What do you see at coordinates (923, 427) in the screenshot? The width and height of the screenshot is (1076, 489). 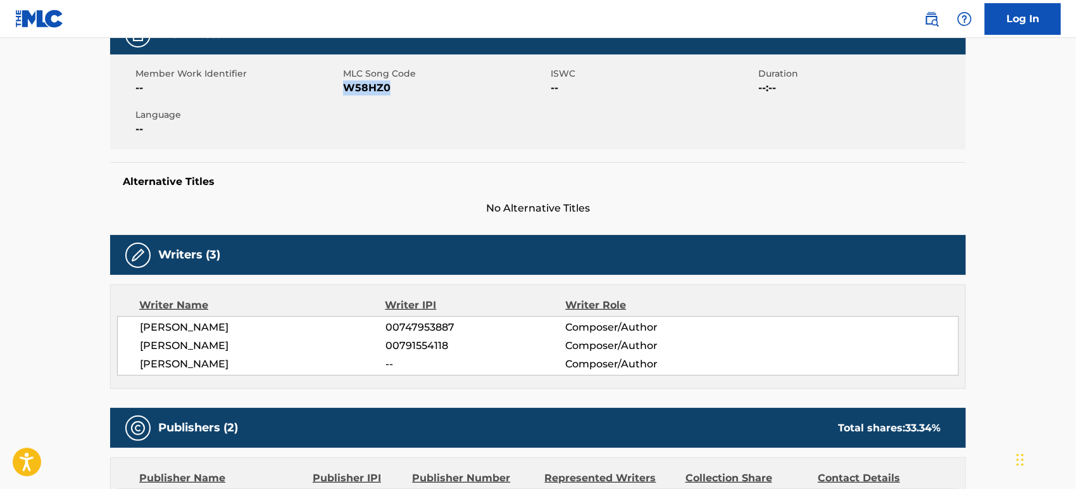 I see `span: 33.34 %` at bounding box center [923, 427].